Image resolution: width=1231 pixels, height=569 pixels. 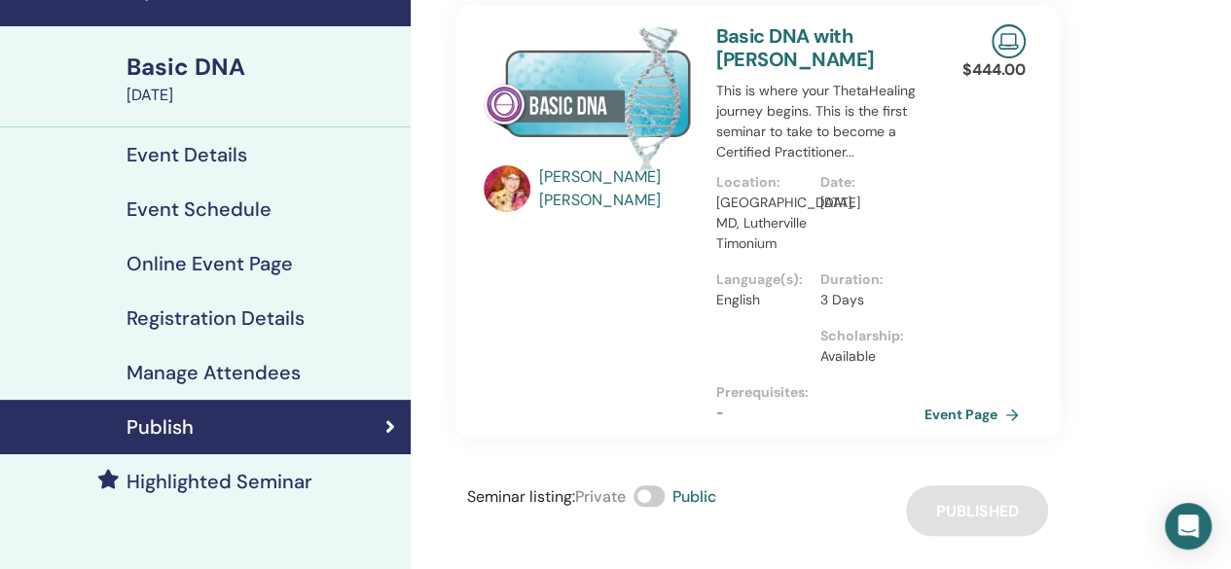 I want to click on h4: Manage Attendees, so click(x=213, y=373).